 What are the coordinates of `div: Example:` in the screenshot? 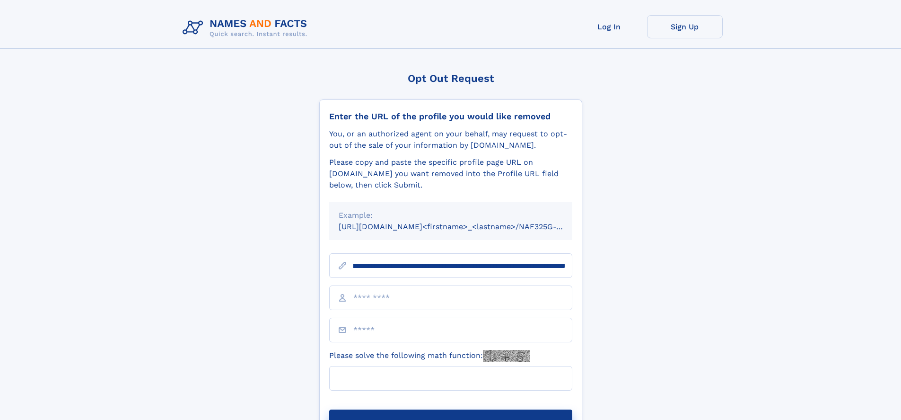 It's located at (451, 215).